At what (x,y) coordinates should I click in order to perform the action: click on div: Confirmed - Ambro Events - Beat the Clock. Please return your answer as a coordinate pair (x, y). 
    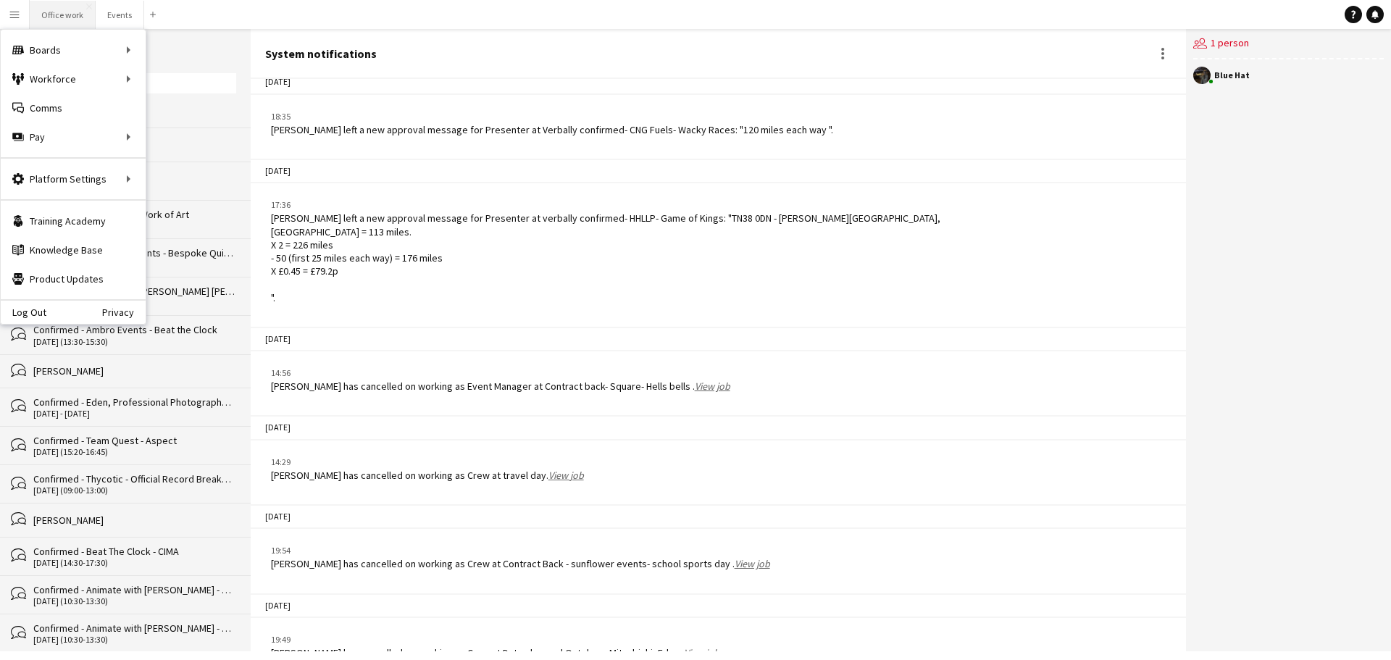
    Looking at the image, I should click on (135, 330).